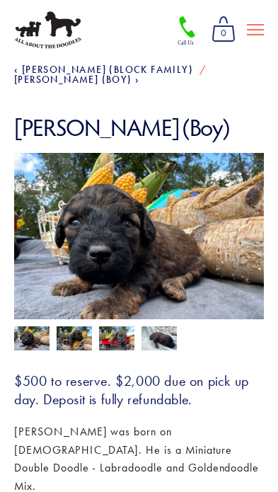 This screenshot has height=492, width=278. I want to click on h3: $500 to reserve. $2,000 due on pick up day. Deposit is fully refundable., so click(139, 390).